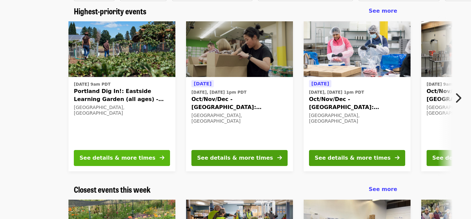 Image resolution: width=471 pixels, height=219 pixels. I want to click on img: Oct/Nov/Dec - Beaverton: Repack/Sort (age 10+) organized by Oregon Food Bank, so click(357, 49).